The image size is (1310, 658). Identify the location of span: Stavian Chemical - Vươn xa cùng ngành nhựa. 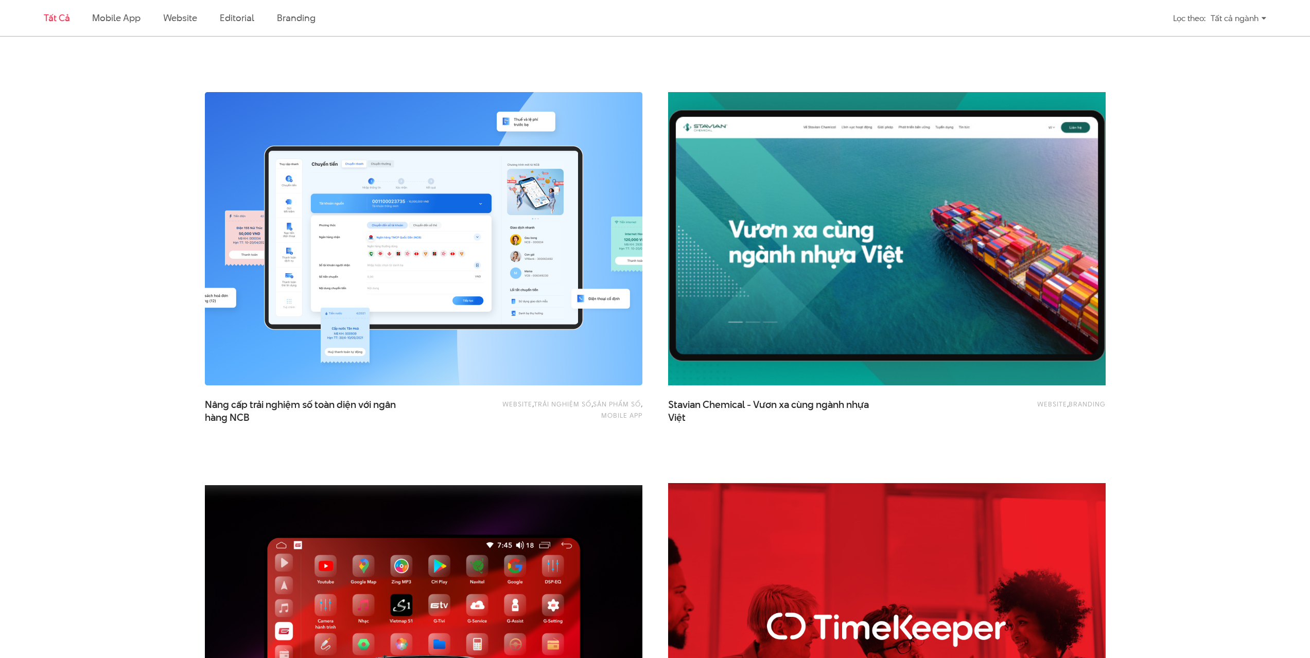
(771, 411).